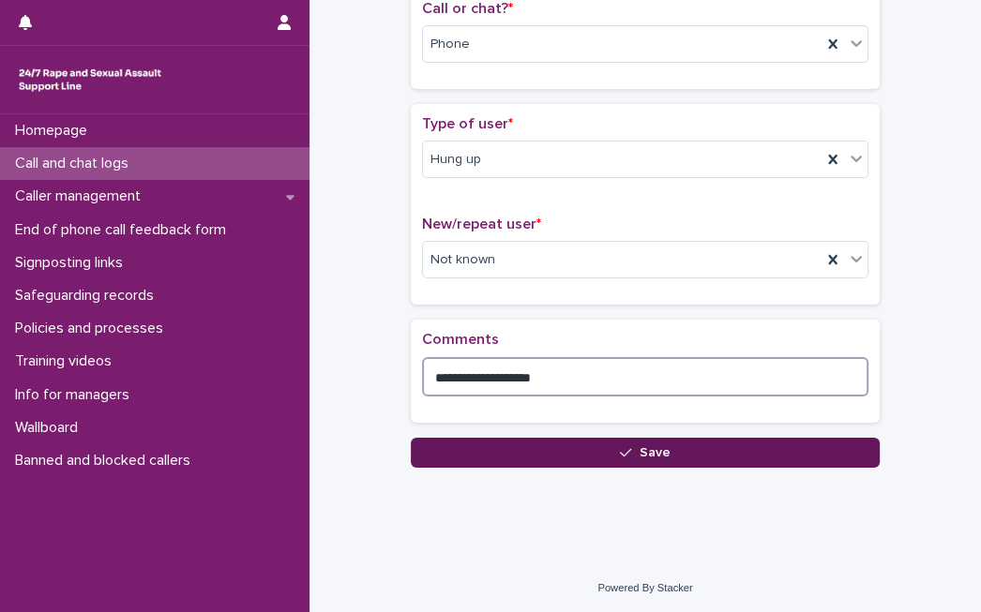 This screenshot has width=981, height=612. What do you see at coordinates (450, 44) in the screenshot?
I see `span: Phone` at bounding box center [450, 44].